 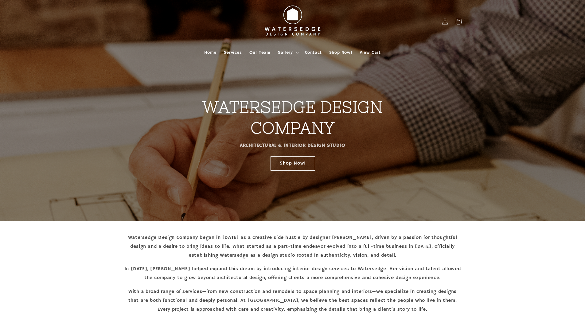 What do you see at coordinates (370, 52) in the screenshot?
I see `a: View Cart` at bounding box center [370, 52].